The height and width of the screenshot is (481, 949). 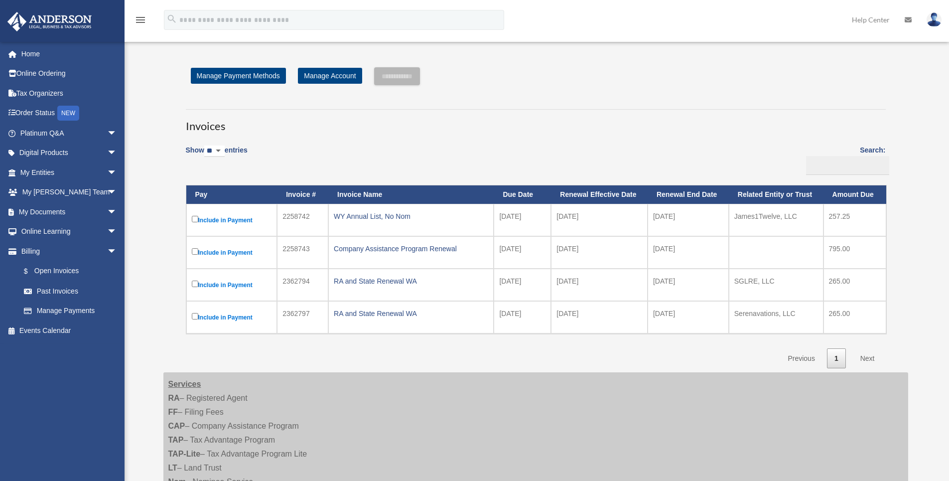 What do you see at coordinates (67, 251) in the screenshot?
I see `a: Billingarrow_drop_down` at bounding box center [67, 251].